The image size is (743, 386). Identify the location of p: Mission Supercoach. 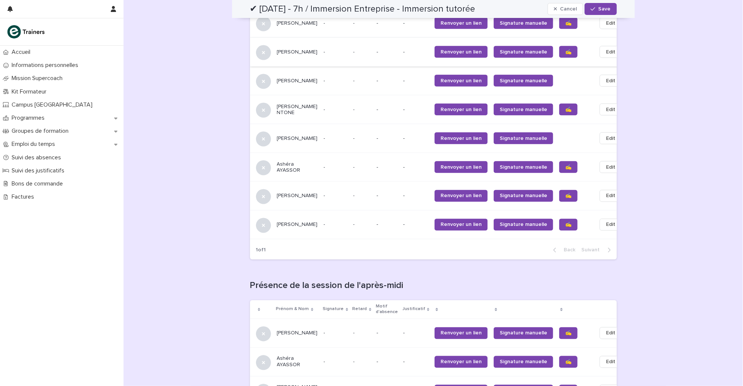
(39, 78).